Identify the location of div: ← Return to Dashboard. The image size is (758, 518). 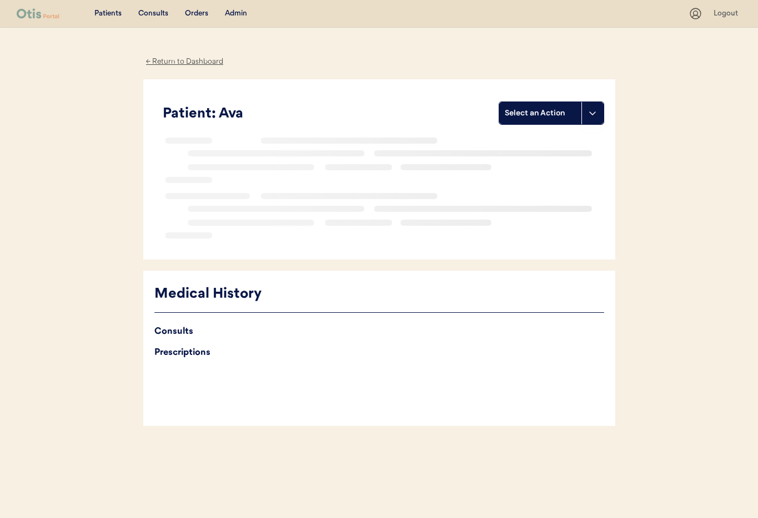
(185, 62).